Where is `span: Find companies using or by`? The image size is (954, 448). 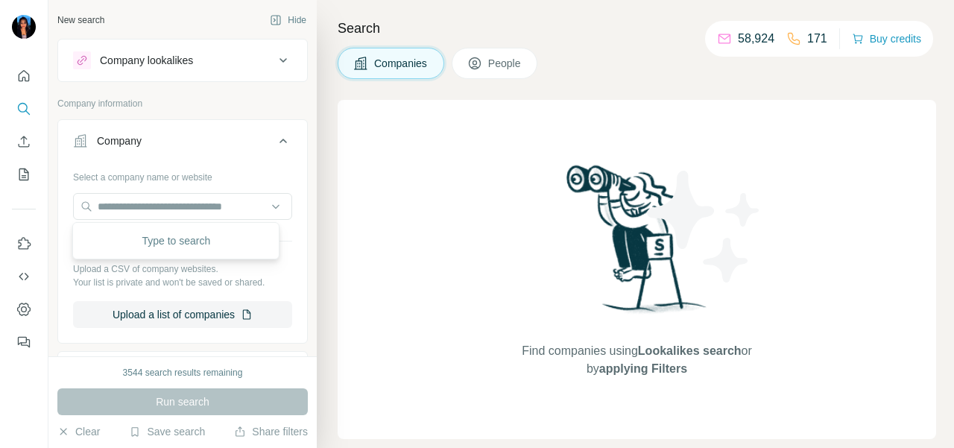
span: Find companies using or by is located at coordinates (637, 360).